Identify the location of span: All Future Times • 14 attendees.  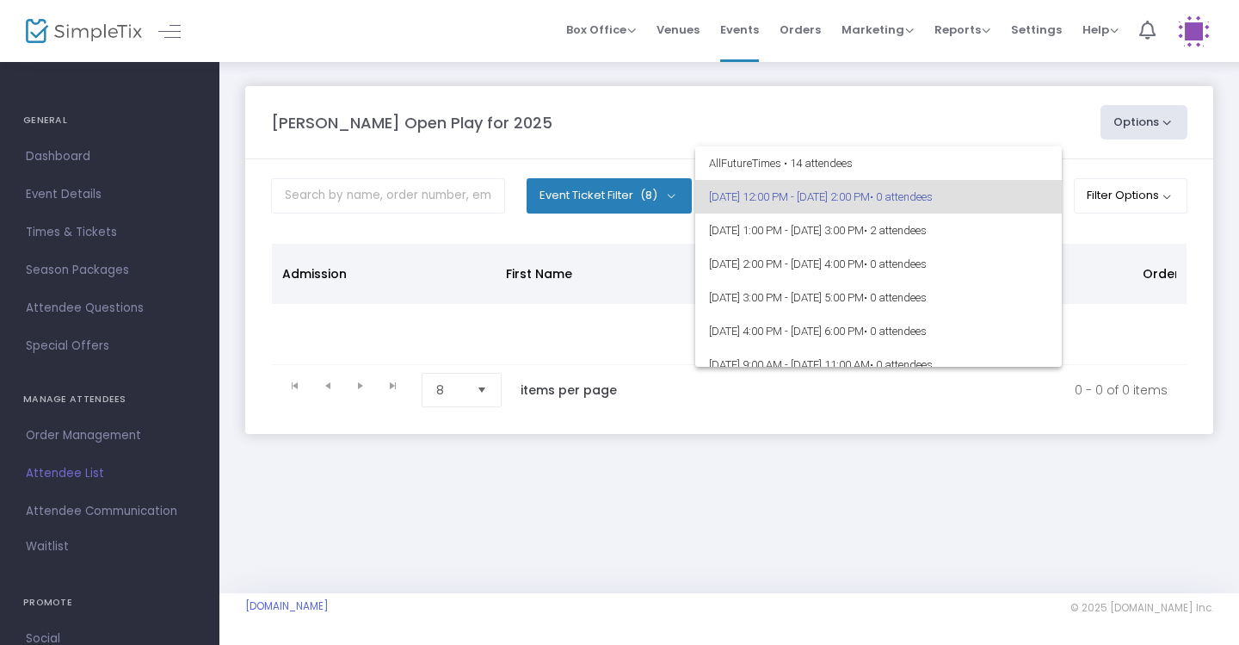
(879, 163).